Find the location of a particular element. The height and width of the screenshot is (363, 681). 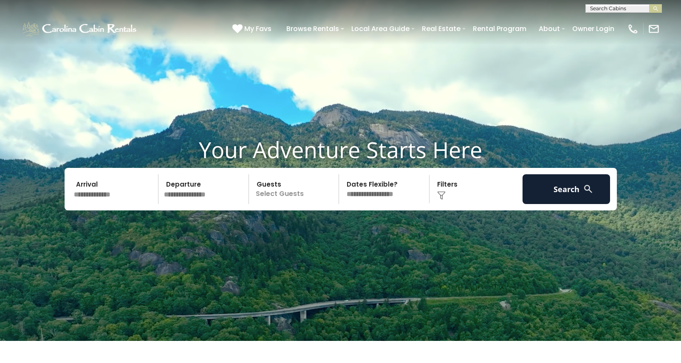

span: My Favs is located at coordinates (258, 28).